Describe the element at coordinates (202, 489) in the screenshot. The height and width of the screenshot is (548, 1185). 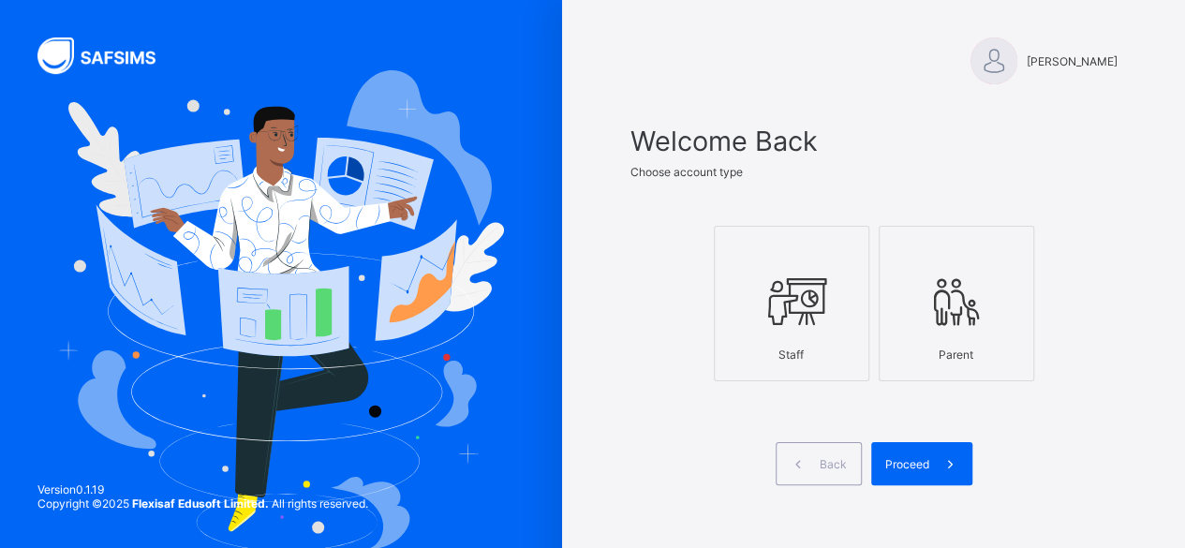
I see `span: Version 0.1.19` at that location.